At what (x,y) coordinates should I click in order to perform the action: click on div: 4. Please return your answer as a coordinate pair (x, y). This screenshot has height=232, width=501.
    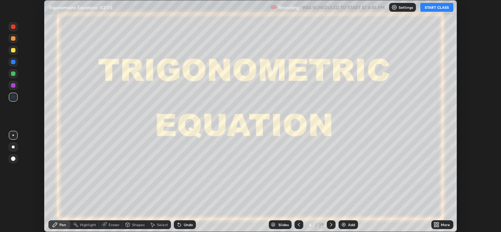
    Looking at the image, I should click on (310, 225).